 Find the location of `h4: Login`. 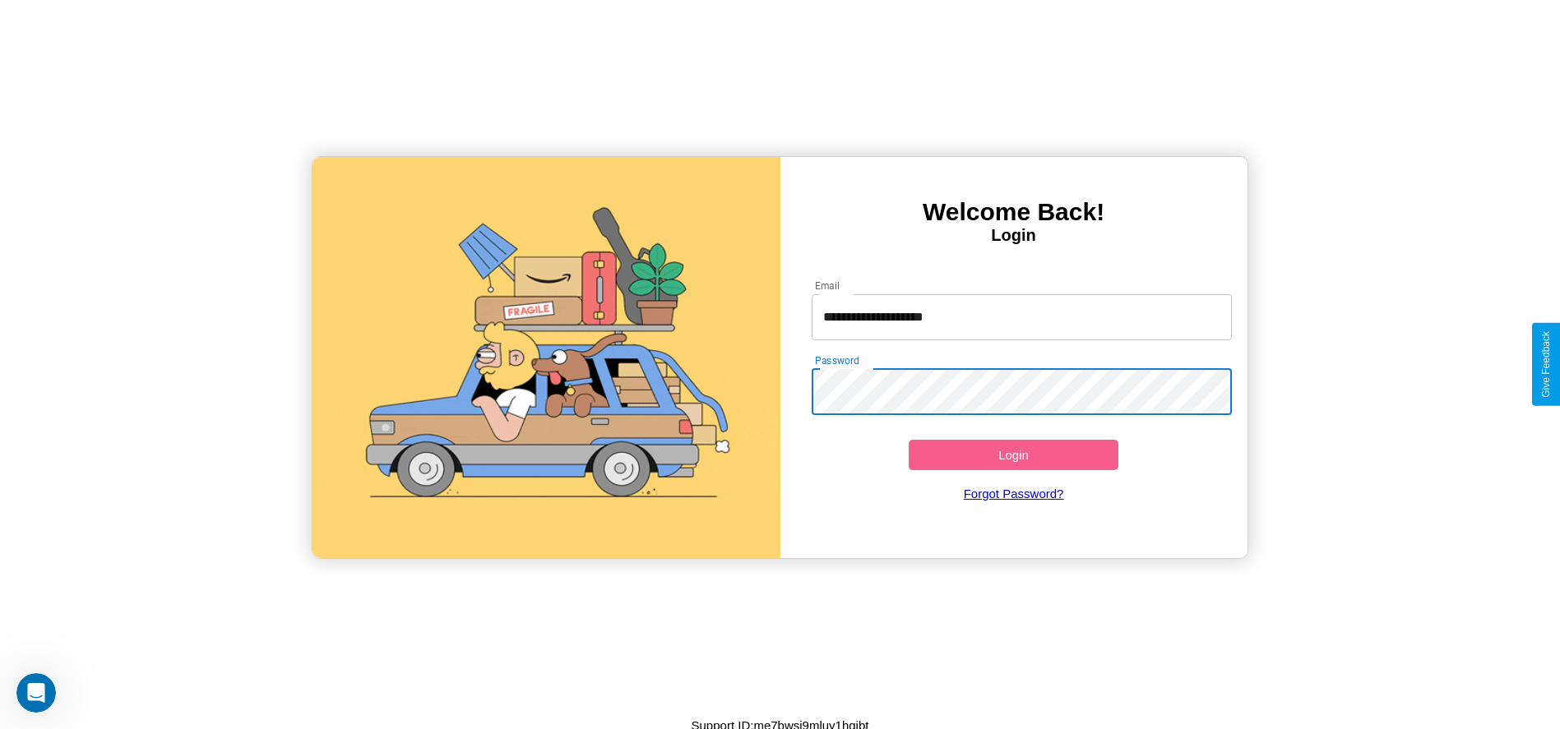

h4: Login is located at coordinates (1014, 235).